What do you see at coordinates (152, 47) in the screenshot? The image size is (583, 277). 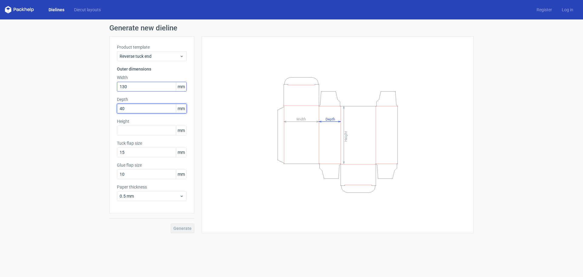 I see `label: Product template` at bounding box center [152, 47].